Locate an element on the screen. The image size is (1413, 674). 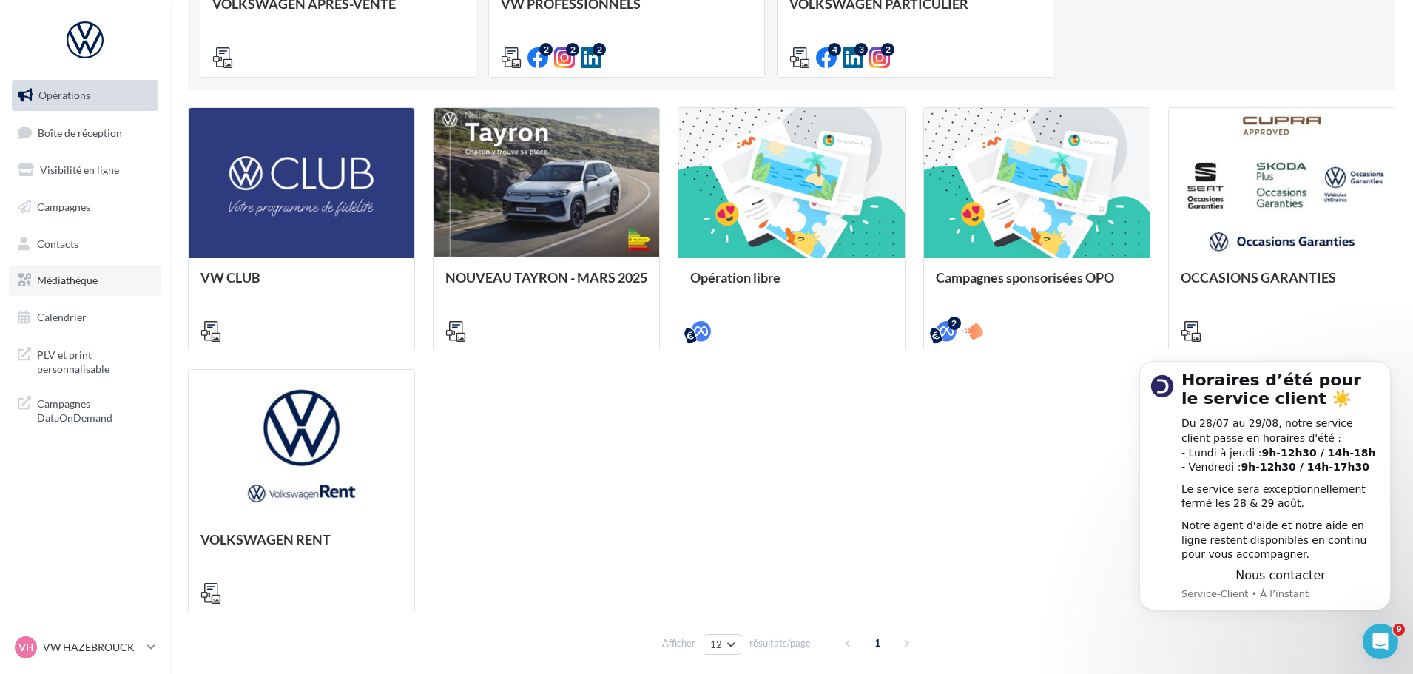
div: Le service sera exceptionnellement fermé les 28 & 29 août. is located at coordinates (163, 158).